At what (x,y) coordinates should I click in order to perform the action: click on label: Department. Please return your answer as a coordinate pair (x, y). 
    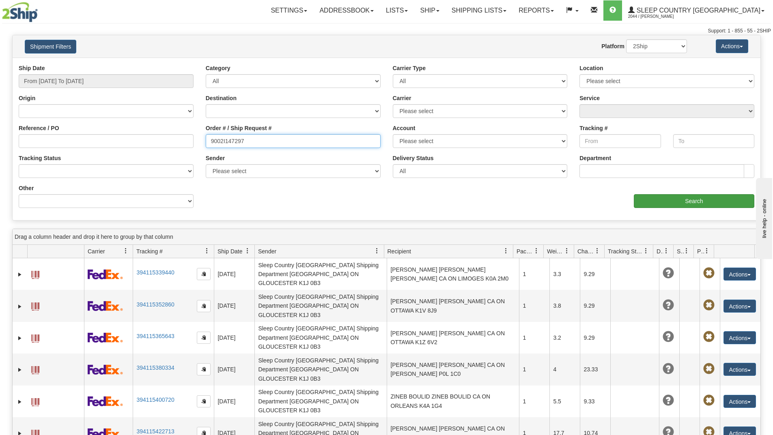
    Looking at the image, I should click on (595, 158).